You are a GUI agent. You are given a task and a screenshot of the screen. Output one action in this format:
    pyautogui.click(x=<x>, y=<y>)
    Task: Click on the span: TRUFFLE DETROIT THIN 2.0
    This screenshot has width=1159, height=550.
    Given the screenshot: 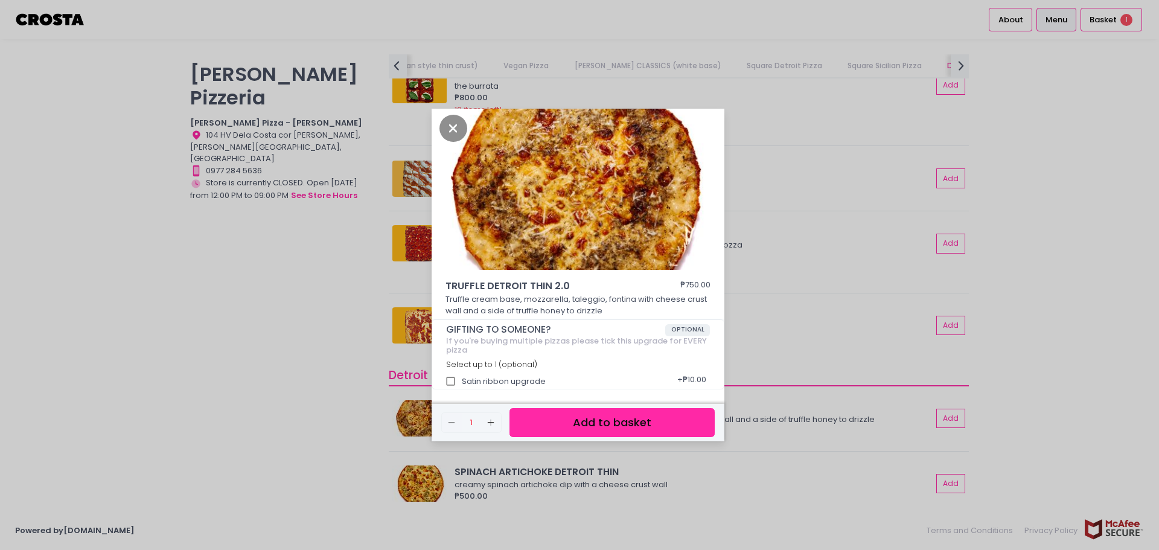 What is the action you would take?
    pyautogui.click(x=545, y=286)
    